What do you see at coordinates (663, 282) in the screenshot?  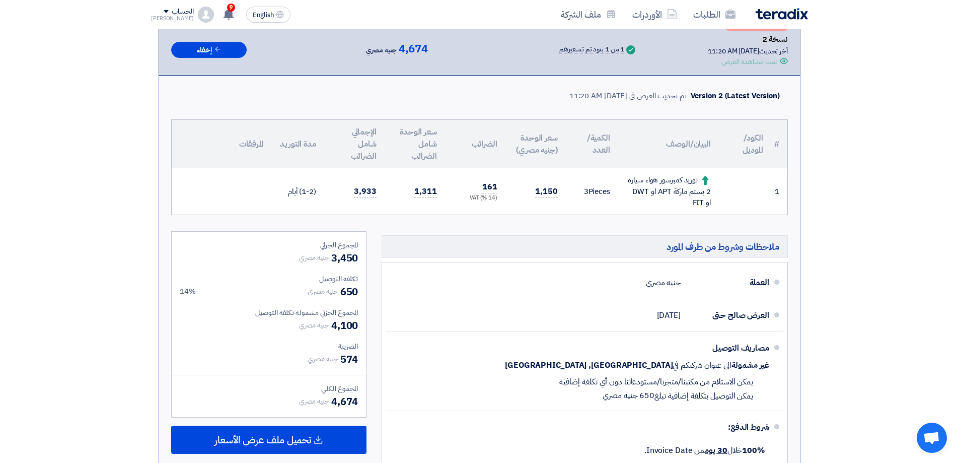 I see `div: جنيه مصري` at bounding box center [663, 282].